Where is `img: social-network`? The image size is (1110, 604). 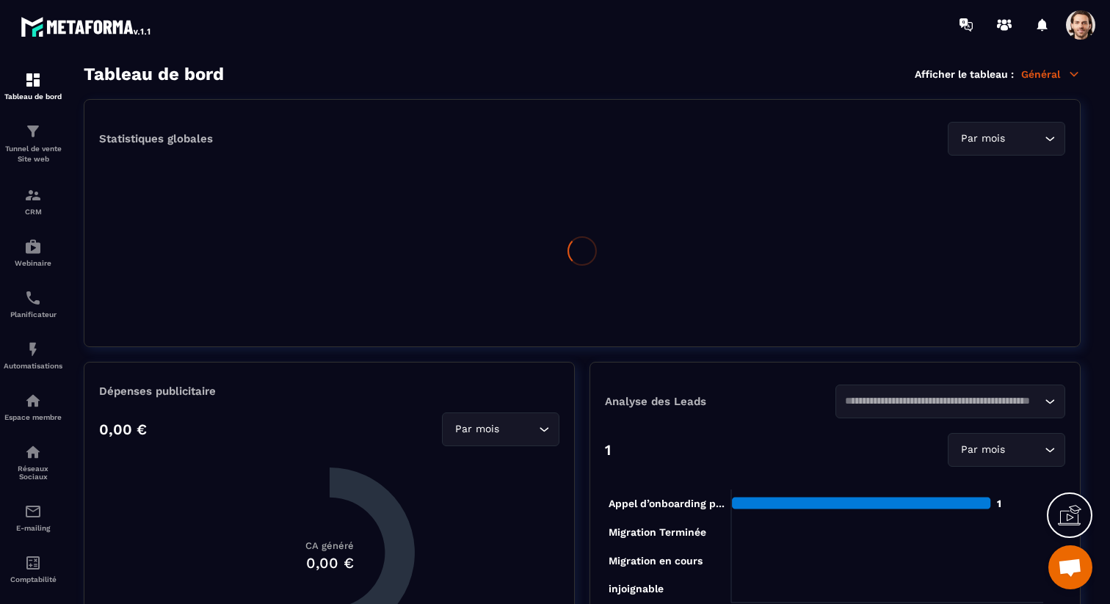 img: social-network is located at coordinates (33, 452).